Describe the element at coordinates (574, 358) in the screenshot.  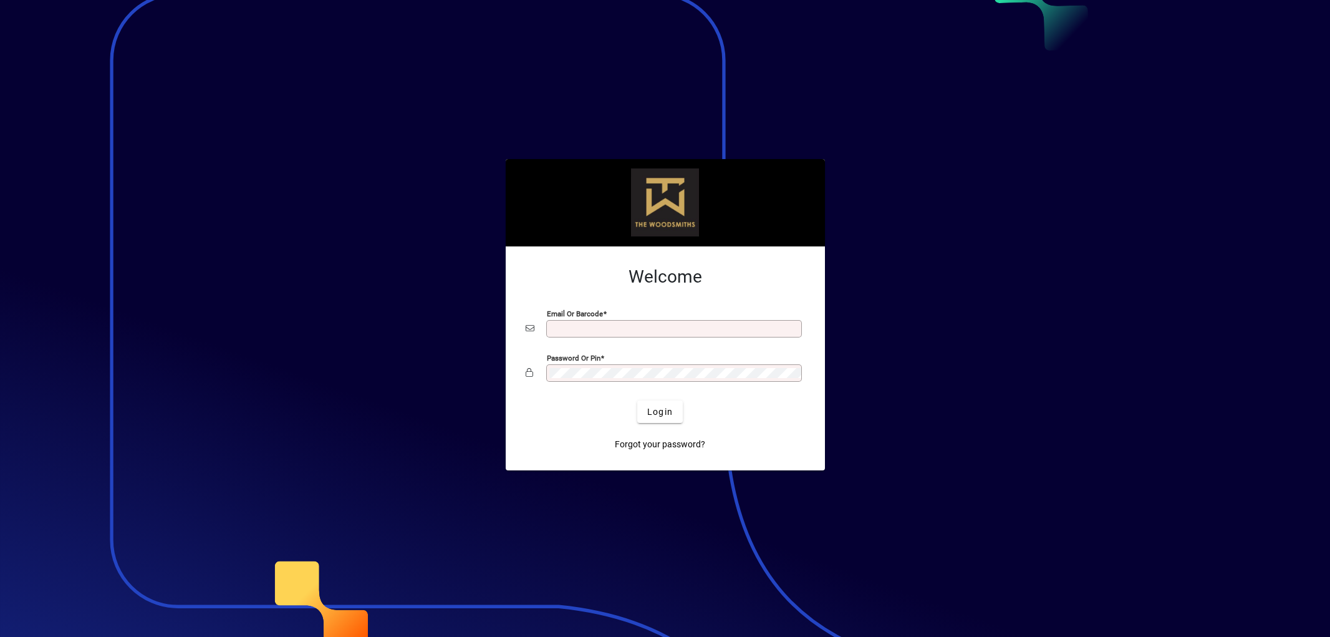
I see `mat-label: Password or Pin` at that location.